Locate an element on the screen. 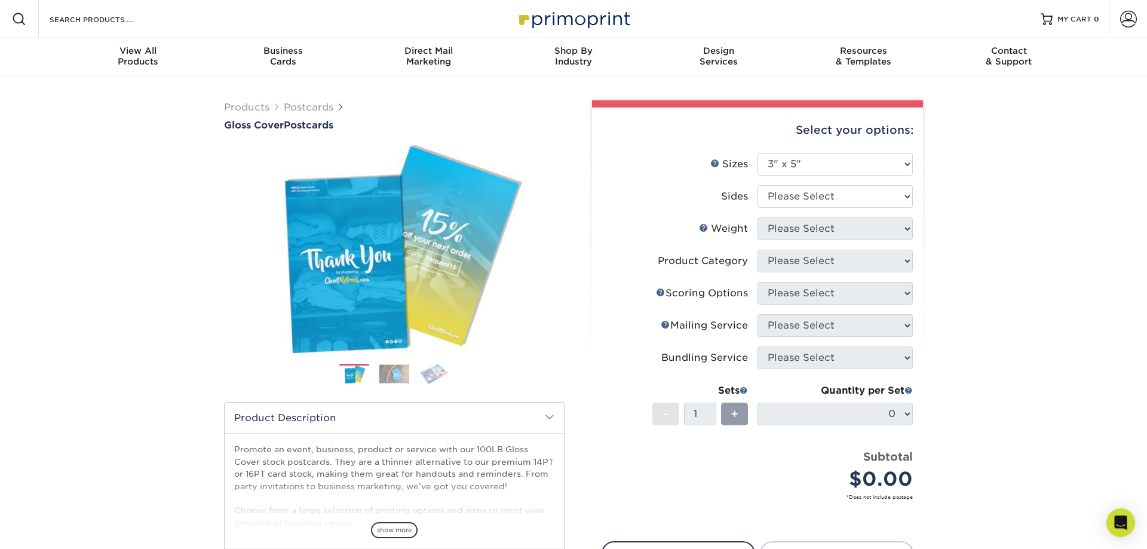 Image resolution: width=1147 pixels, height=549 pixels. div: & Templates is located at coordinates (864, 56).